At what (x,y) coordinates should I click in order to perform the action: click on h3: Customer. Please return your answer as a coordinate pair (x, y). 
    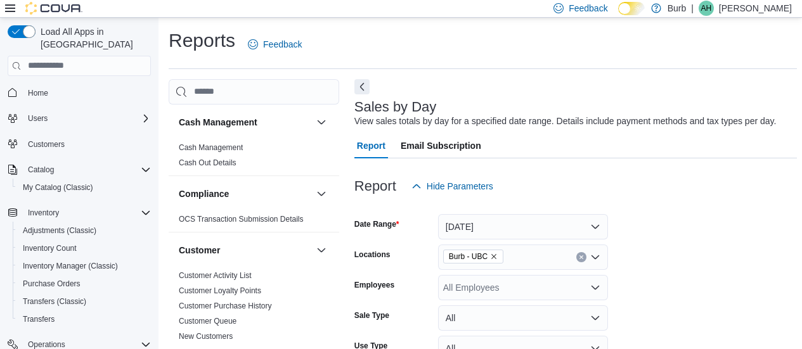
    Looking at the image, I should click on (199, 250).